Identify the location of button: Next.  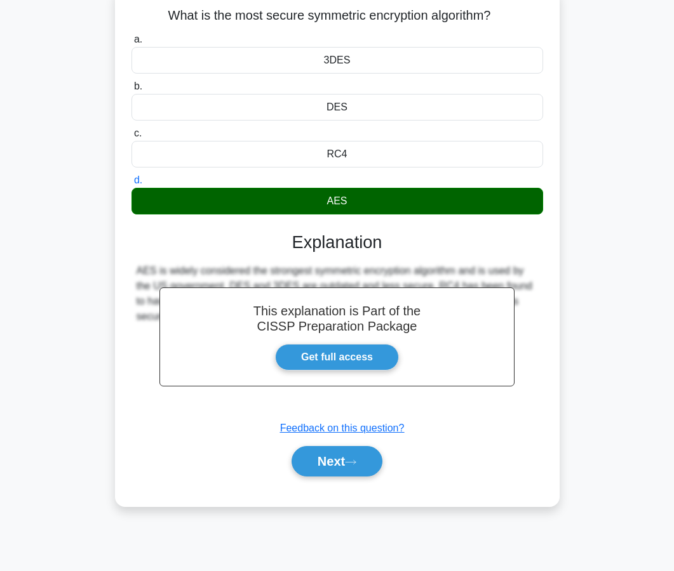
(337, 462).